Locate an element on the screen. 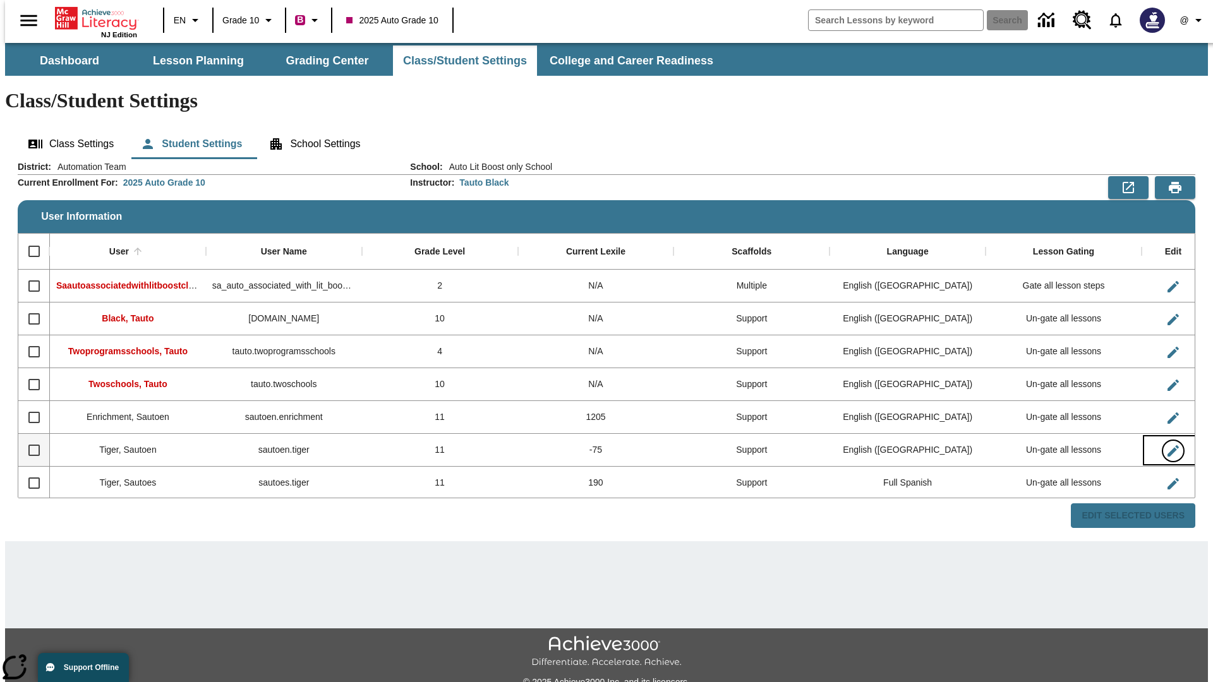 The width and height of the screenshot is (1213, 682). div: sa_auto_associated_with_lit_boost_classes is located at coordinates (284, 286).